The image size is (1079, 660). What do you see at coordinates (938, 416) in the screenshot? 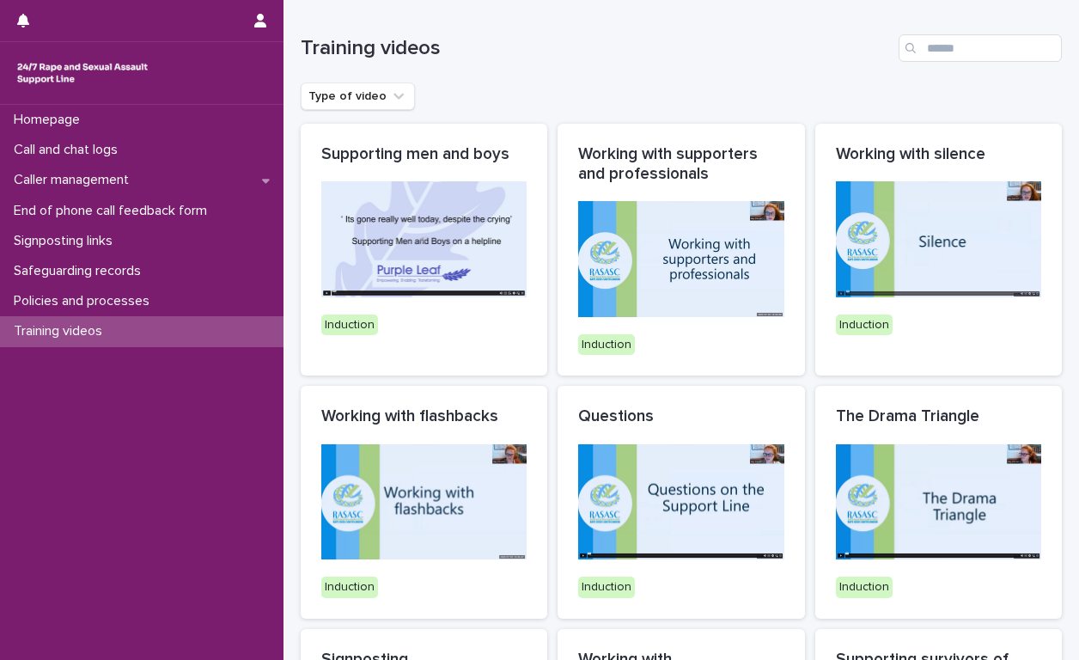
I see `p: The Drama Triangle` at bounding box center [938, 416].